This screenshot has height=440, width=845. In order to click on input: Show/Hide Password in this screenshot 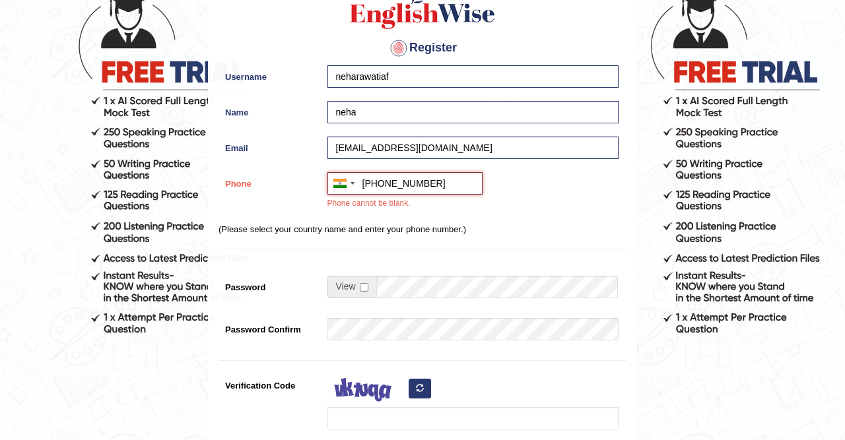, I will do `click(364, 287)`.